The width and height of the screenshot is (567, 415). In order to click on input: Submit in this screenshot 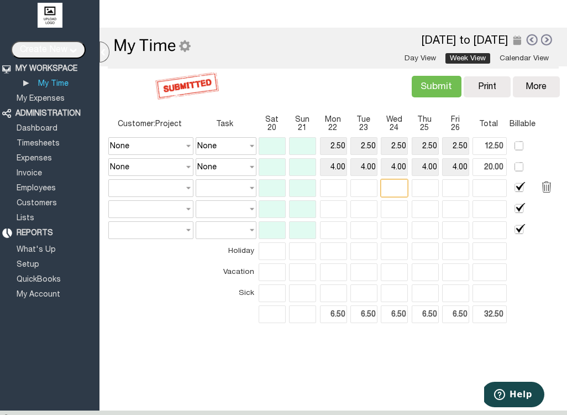, I will do `click(437, 86)`.